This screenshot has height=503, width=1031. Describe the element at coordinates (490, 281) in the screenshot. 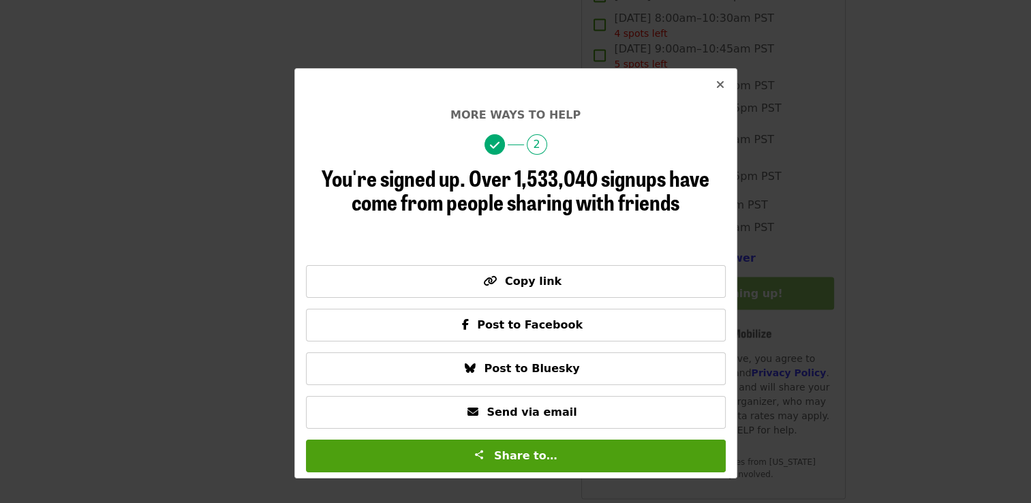

I see `i: link icon` at that location.